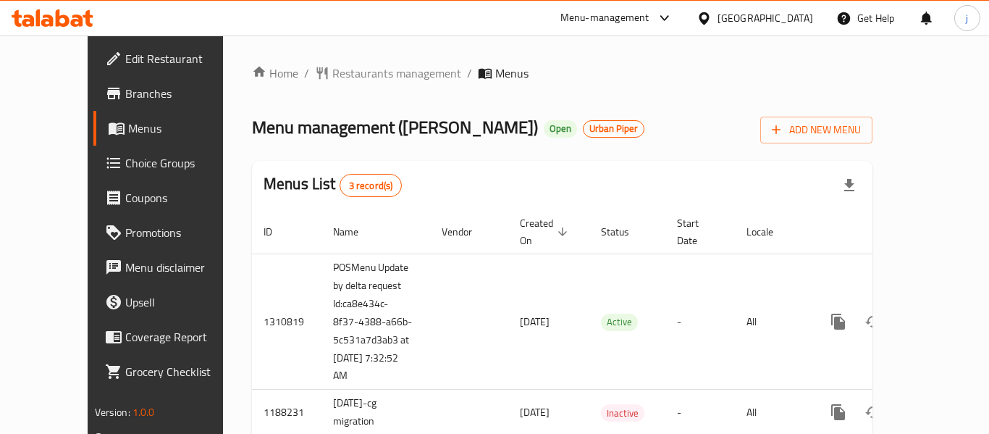 Image resolution: width=989 pixels, height=434 pixels. Describe the element at coordinates (173, 267) in the screenshot. I see `a: Menu disclaimer` at that location.